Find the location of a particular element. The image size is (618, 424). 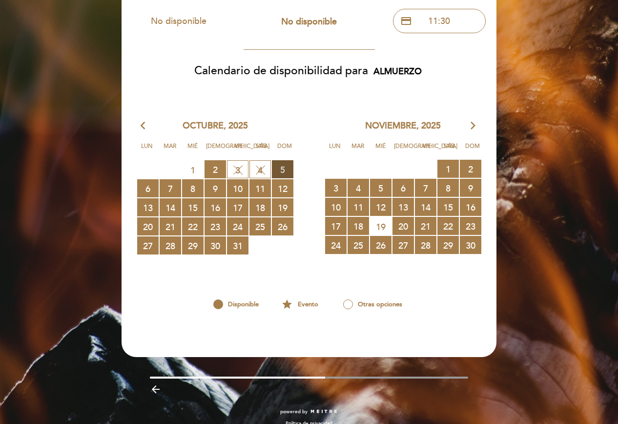

span: credit_card is located at coordinates (406, 21).